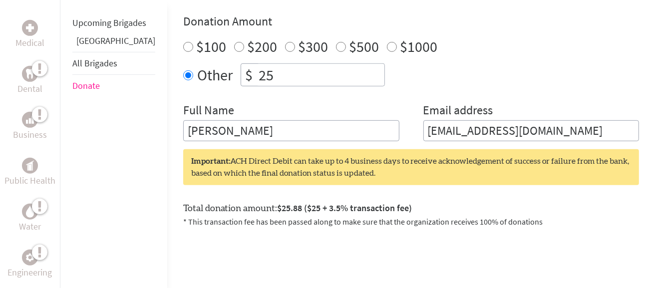 This screenshot has height=288, width=655. Describe the element at coordinates (30, 212) in the screenshot. I see `div: Water` at that location.